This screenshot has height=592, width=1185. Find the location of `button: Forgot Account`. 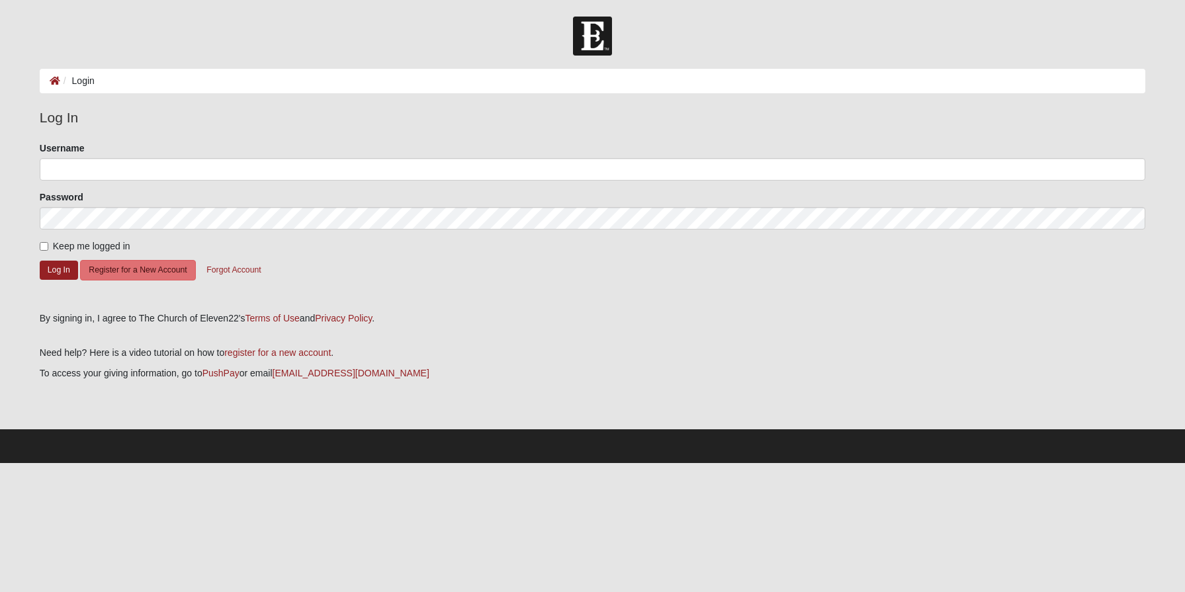

button: Forgot Account is located at coordinates (234, 270).